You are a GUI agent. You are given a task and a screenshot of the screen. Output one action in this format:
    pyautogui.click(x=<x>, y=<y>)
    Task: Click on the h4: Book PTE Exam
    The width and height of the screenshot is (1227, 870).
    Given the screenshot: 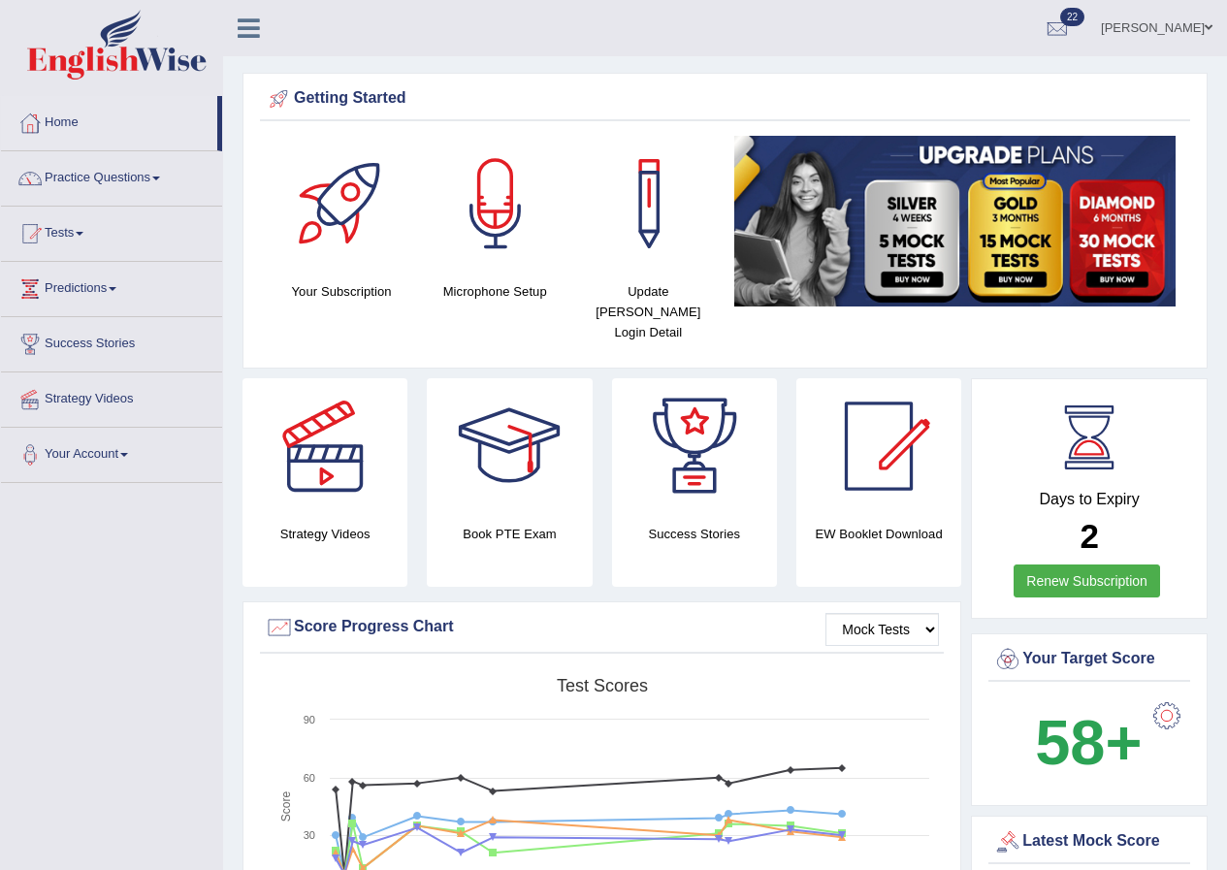 What is the action you would take?
    pyautogui.click(x=509, y=534)
    